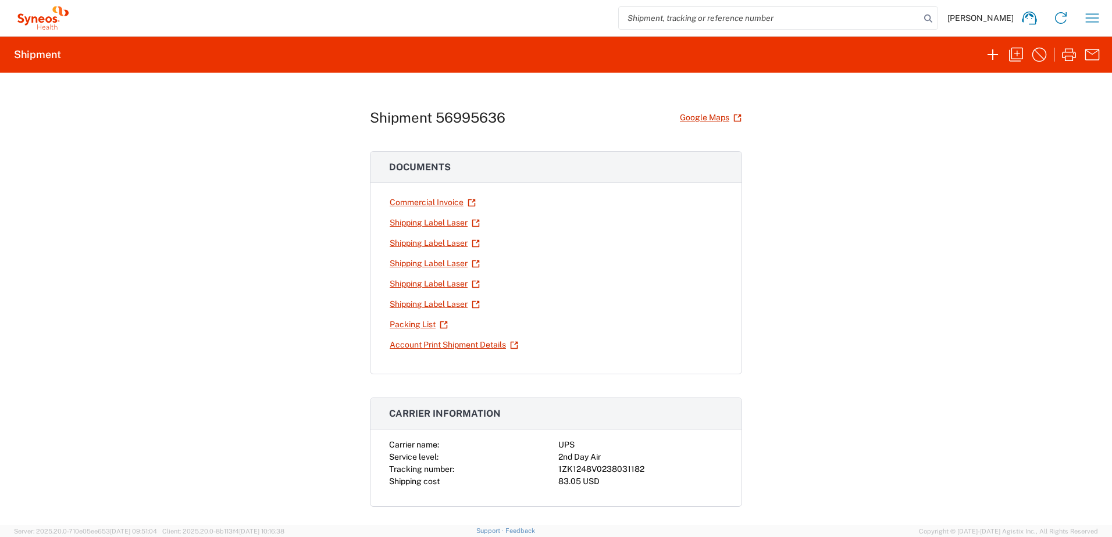  What do you see at coordinates (414, 481) in the screenshot?
I see `span: Shipping cost` at bounding box center [414, 481].